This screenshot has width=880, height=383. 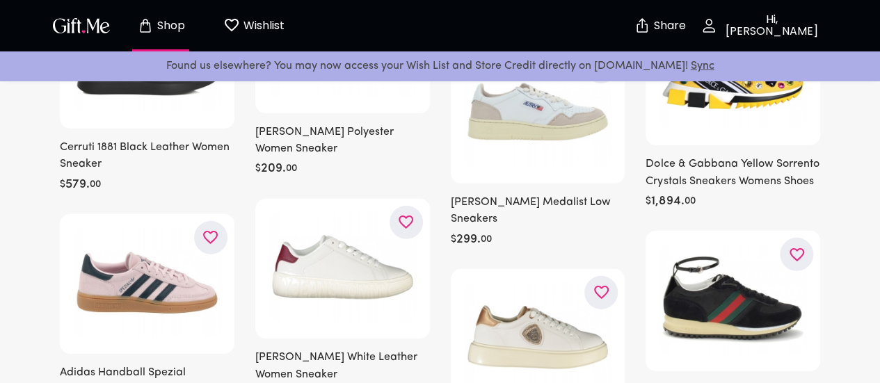 What do you see at coordinates (733, 299) in the screenshot?
I see `img: Gucci Sneakers` at bounding box center [733, 299].